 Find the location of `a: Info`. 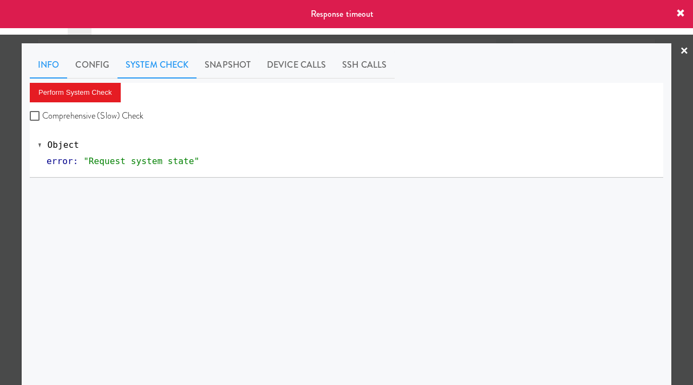

a: Info is located at coordinates (48, 65).